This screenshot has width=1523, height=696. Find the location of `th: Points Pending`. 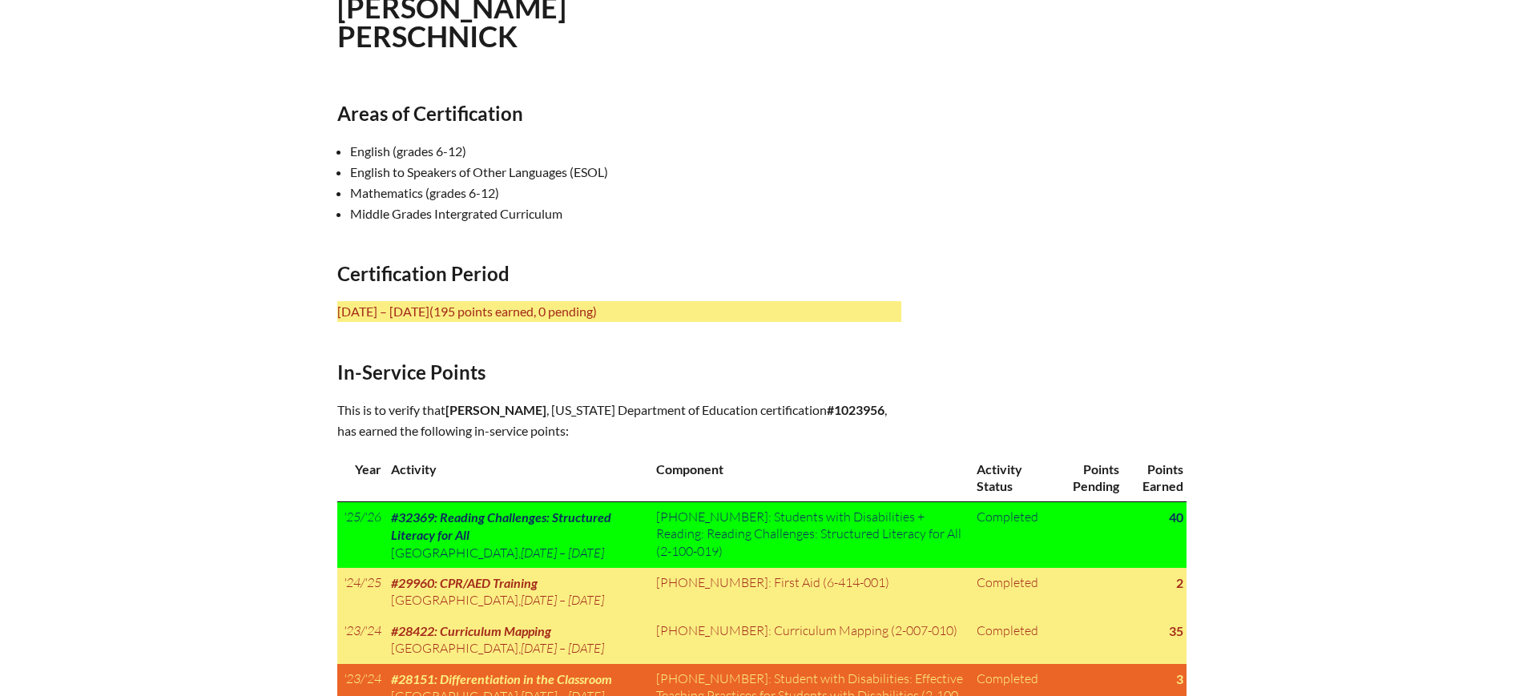

th: Points Pending is located at coordinates (1087, 477).